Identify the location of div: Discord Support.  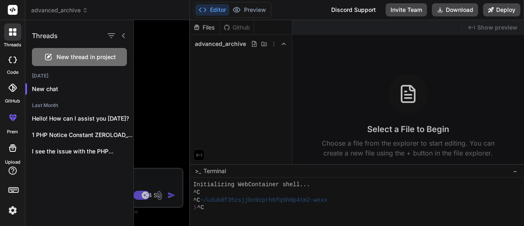
(353, 10).